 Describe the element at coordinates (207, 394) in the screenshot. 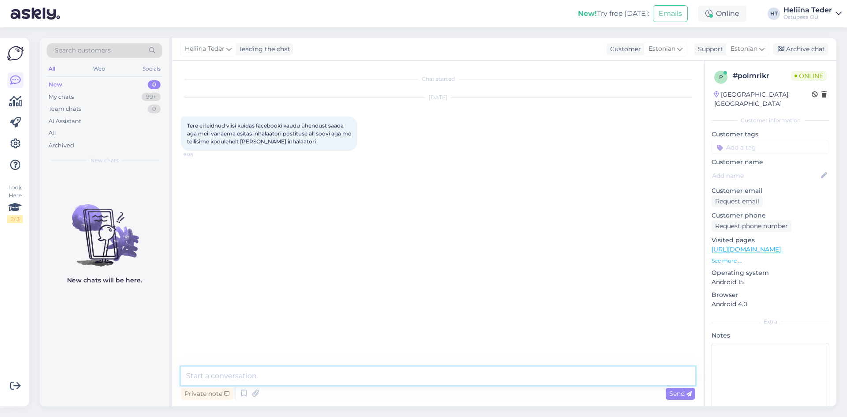

I see `div: Private note` at that location.